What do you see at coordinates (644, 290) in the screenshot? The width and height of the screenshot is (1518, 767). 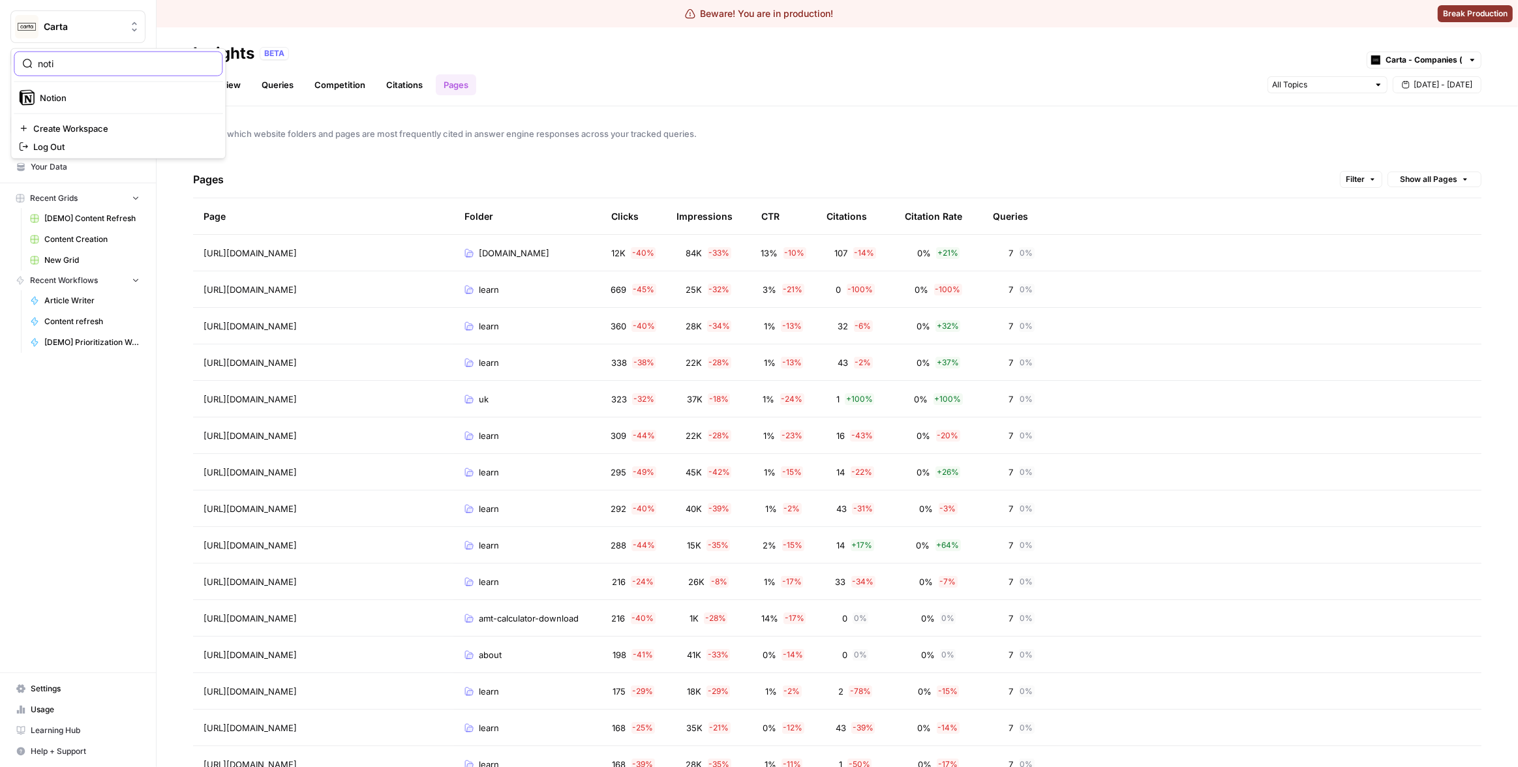 I see `span: - 45 %` at bounding box center [644, 290].